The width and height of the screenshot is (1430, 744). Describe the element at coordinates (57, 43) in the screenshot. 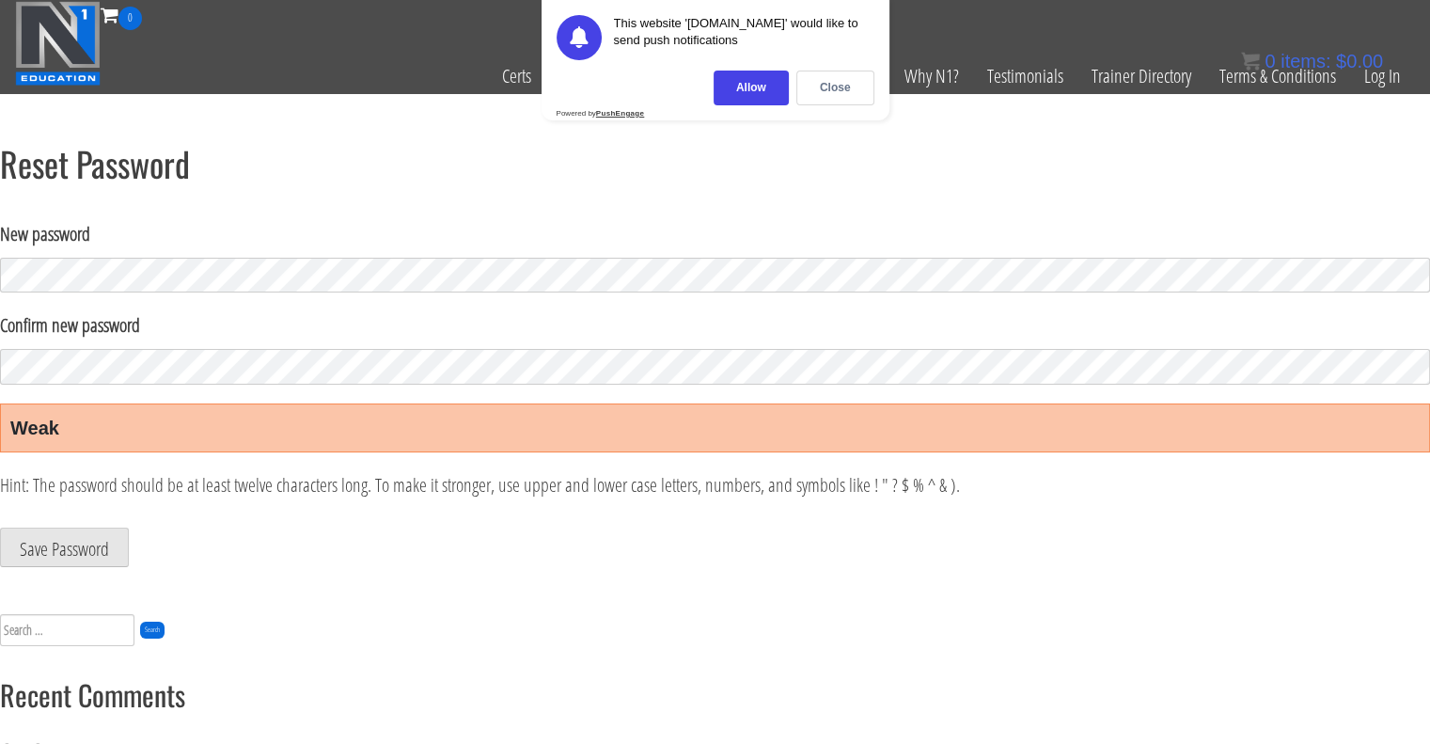

I see `img: n1-education` at that location.